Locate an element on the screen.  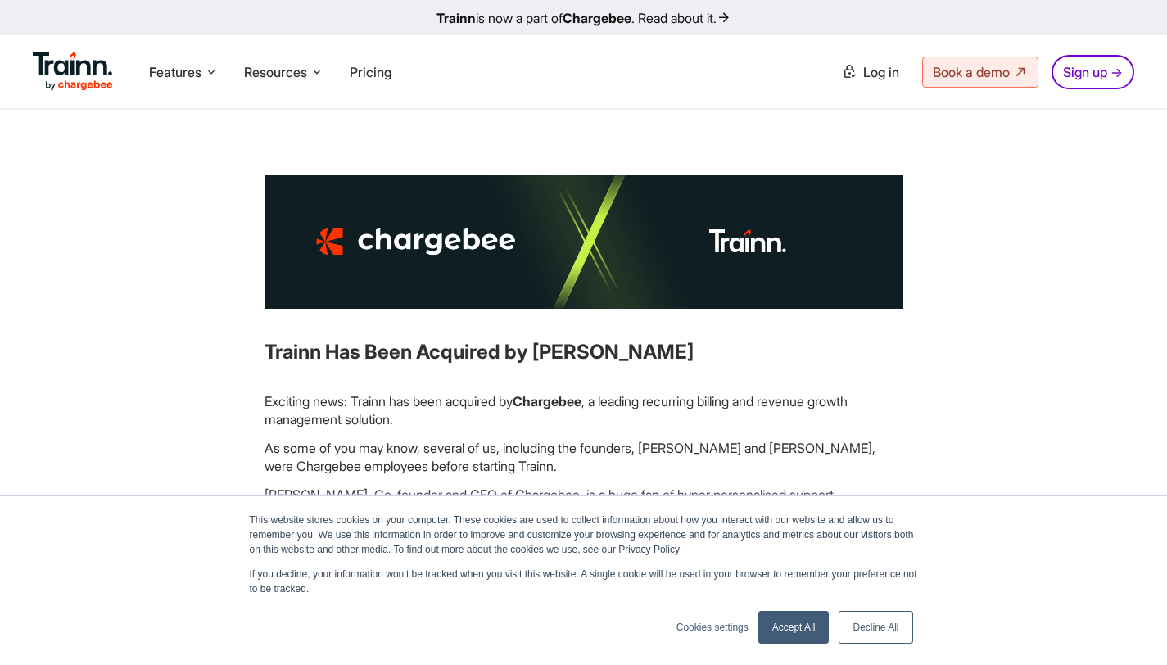
span: Pricing is located at coordinates (370, 72).